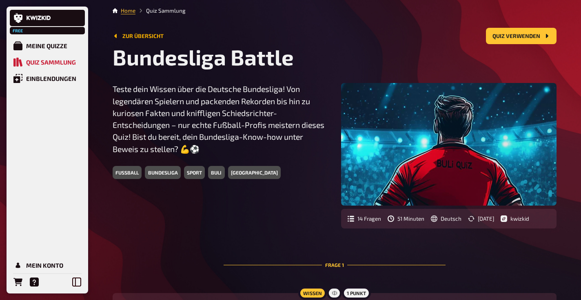 This screenshot has width=581, height=300. Describe the element at coordinates (34, 282) in the screenshot. I see `a: Hilfe` at that location.